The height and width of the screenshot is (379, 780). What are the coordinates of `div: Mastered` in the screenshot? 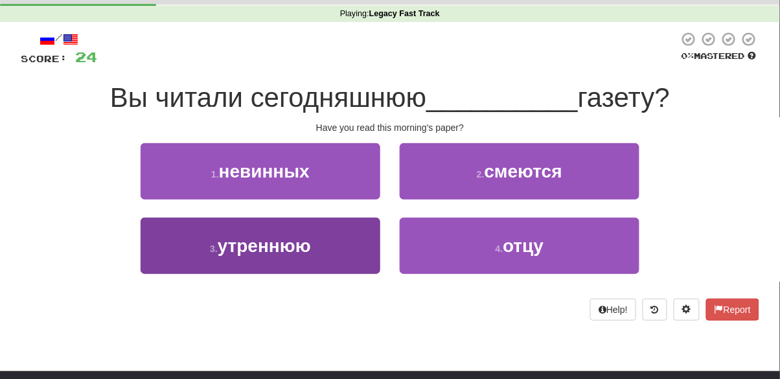 It's located at (719, 56).